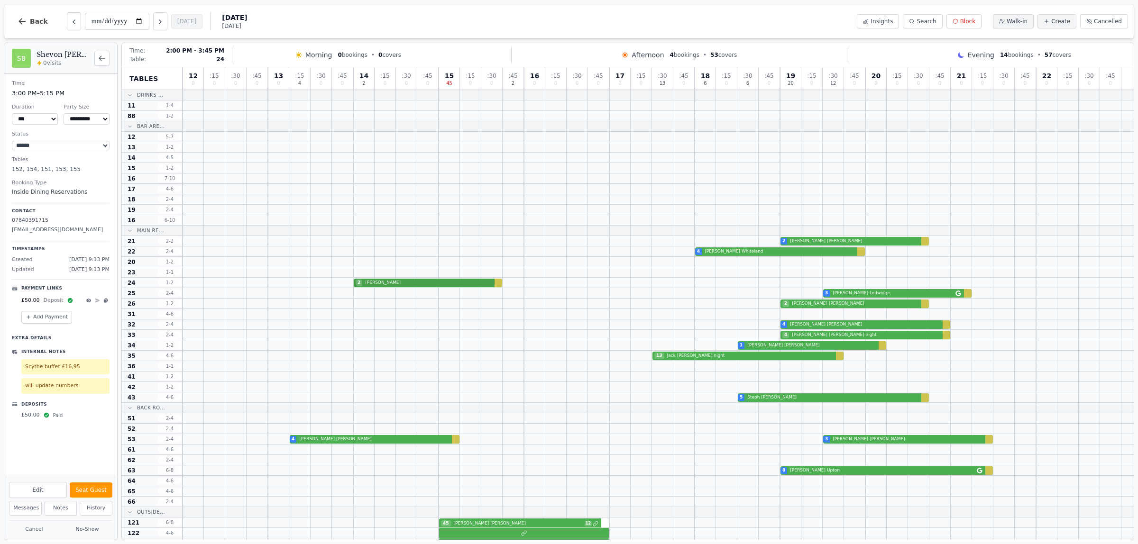 The height and width of the screenshot is (544, 1138). I want to click on button: Cancel, so click(34, 529).